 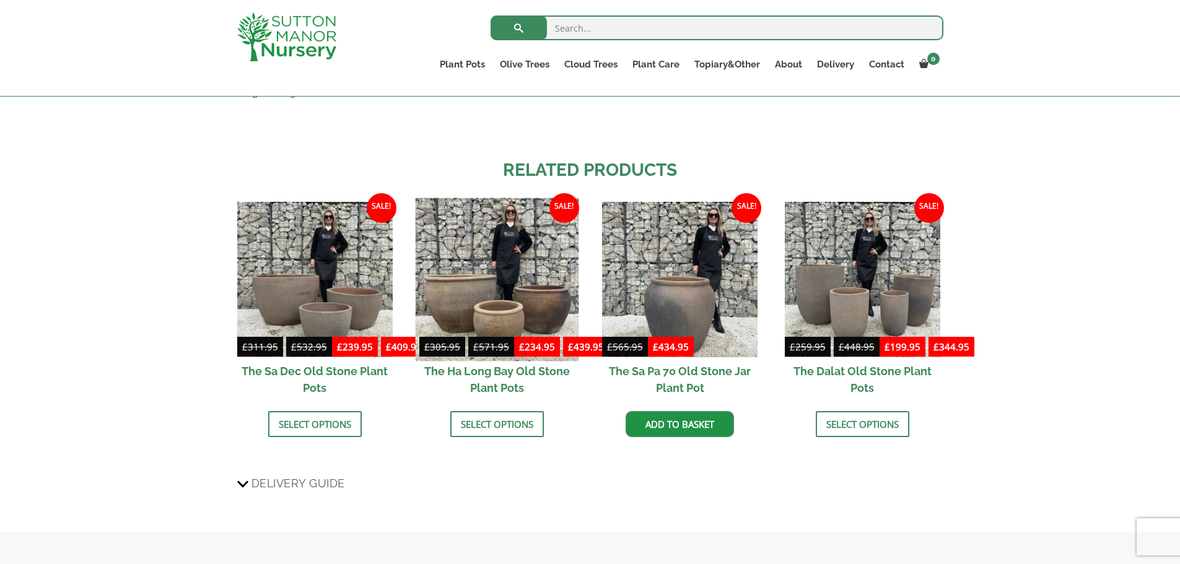 I want to click on bdi: 305.95, so click(x=442, y=347).